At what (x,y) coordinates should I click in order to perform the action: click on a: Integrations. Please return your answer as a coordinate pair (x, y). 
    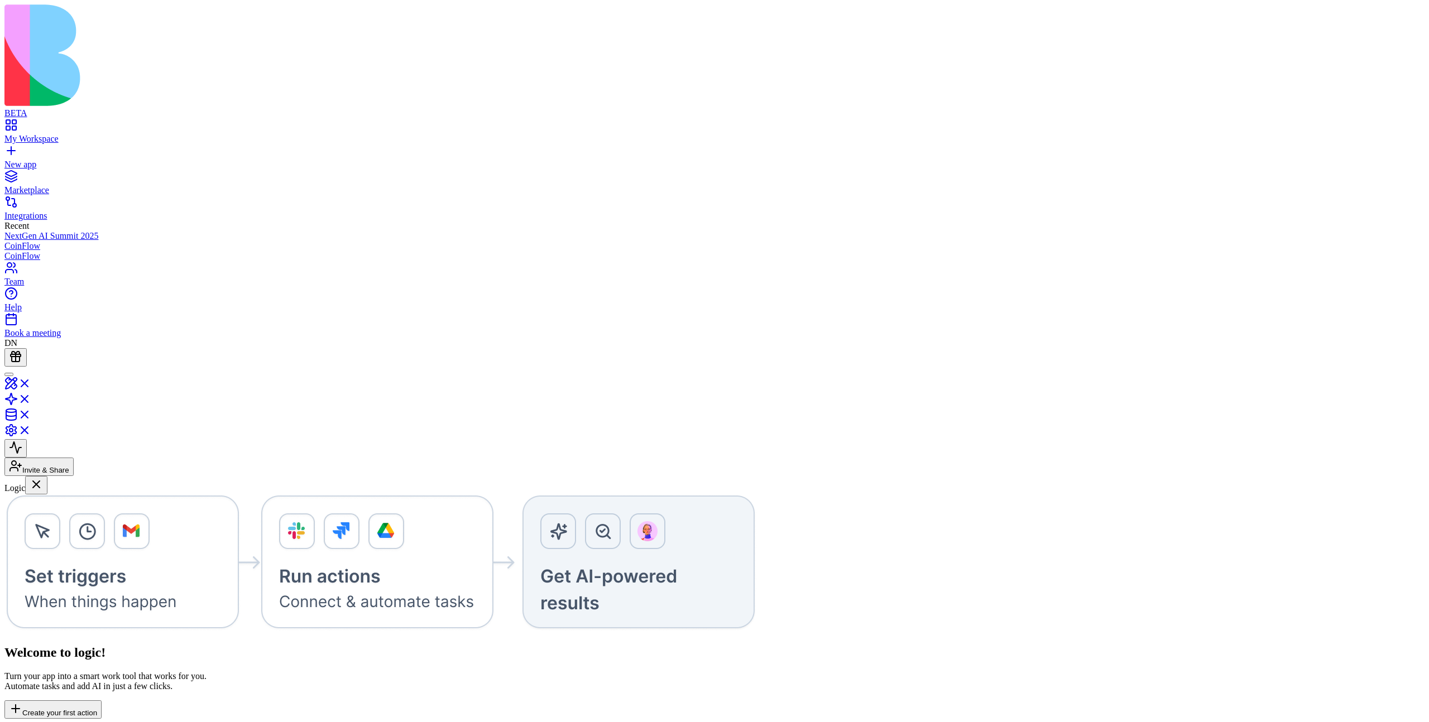
    Looking at the image, I should click on (714, 211).